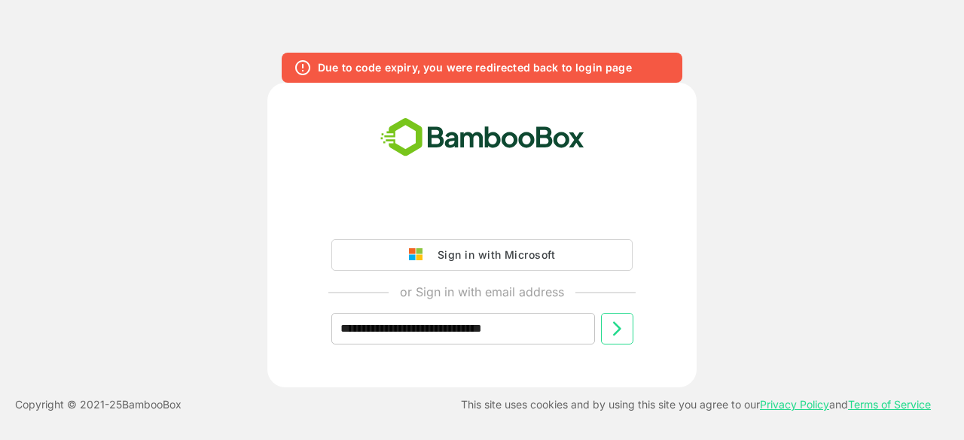  I want to click on p: or Sign in with email address, so click(482, 292).